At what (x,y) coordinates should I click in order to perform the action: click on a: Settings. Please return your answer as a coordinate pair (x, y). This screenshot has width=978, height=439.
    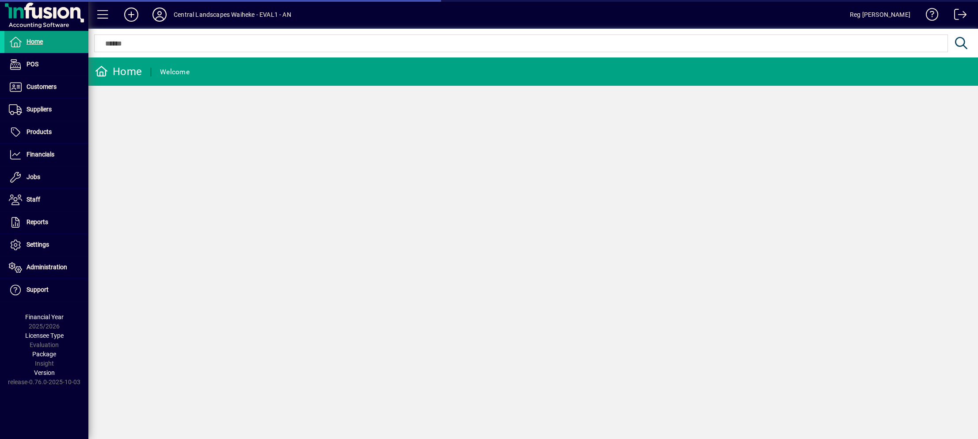
    Looking at the image, I should click on (46, 245).